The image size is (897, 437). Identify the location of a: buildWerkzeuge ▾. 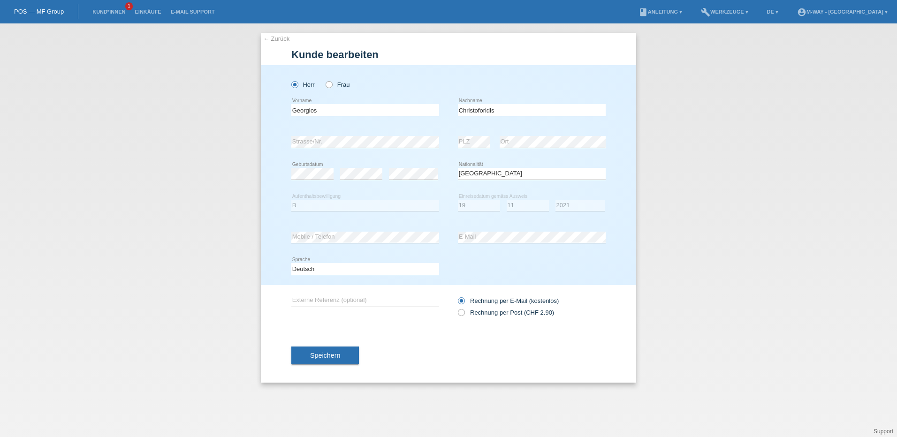
(724, 12).